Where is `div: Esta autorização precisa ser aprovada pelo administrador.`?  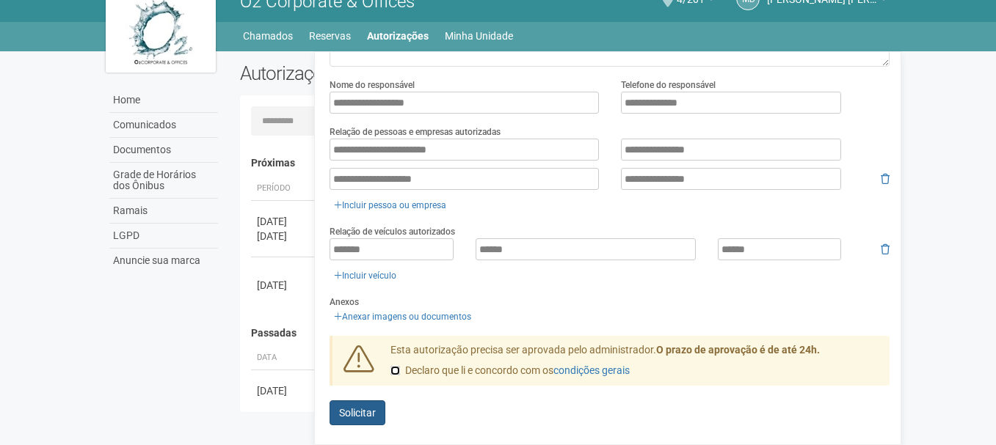 div: Esta autorização precisa ser aprovada pelo administrador. is located at coordinates (635, 365).